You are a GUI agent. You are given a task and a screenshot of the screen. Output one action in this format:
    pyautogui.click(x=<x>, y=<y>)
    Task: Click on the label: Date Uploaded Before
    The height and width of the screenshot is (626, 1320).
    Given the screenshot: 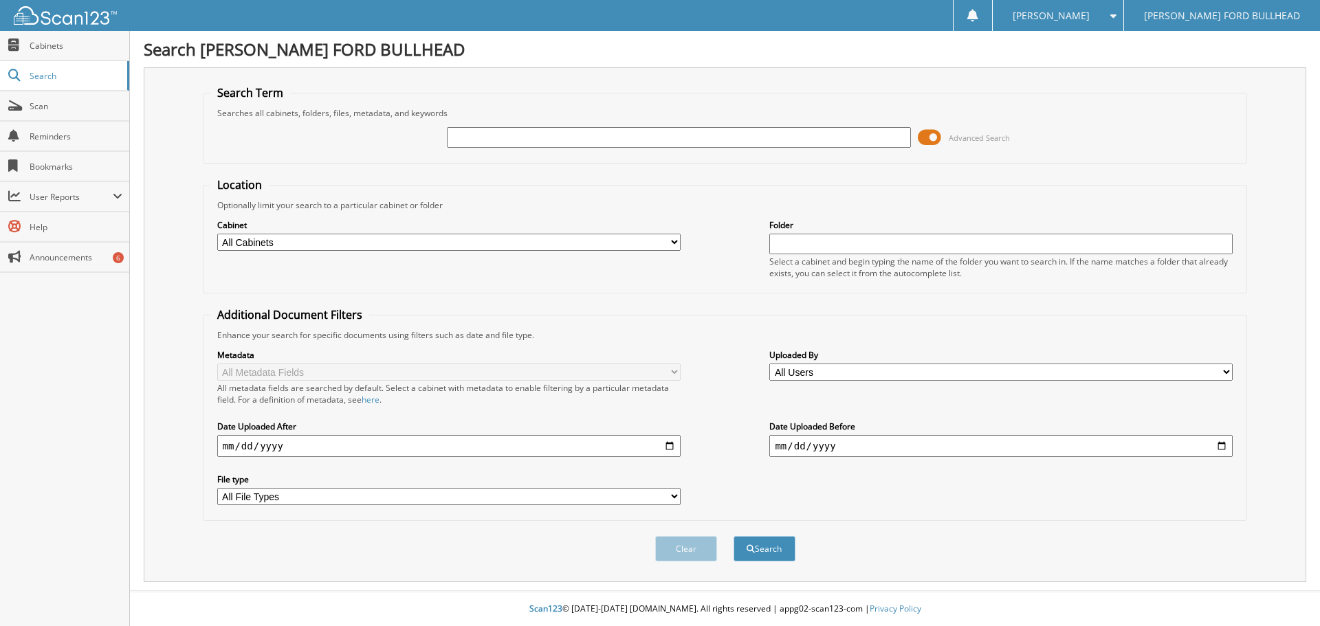 What is the action you would take?
    pyautogui.click(x=1001, y=426)
    